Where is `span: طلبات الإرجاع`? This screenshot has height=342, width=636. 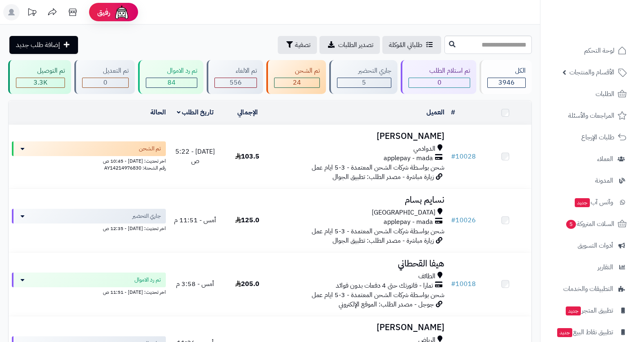
span: طلبات الإرجاع is located at coordinates (597, 137).